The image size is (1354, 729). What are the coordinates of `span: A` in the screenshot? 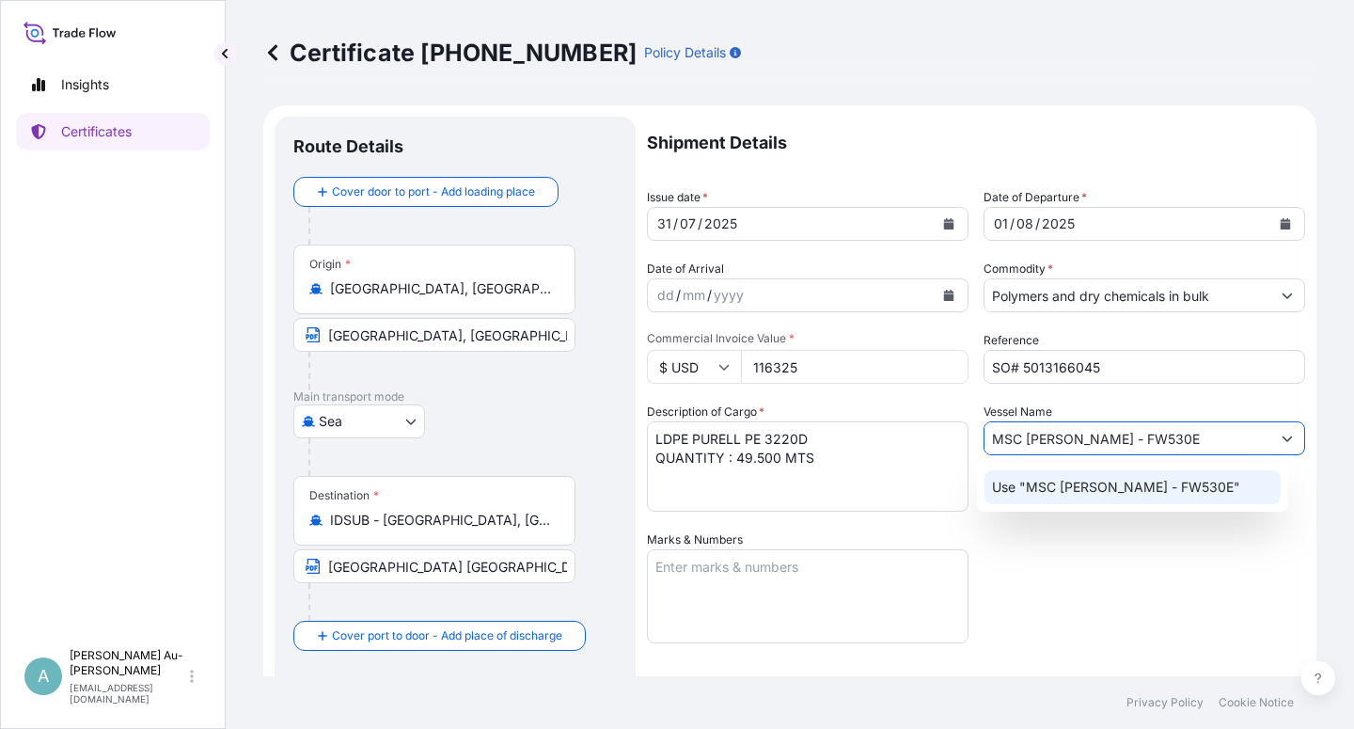 It's located at (43, 676).